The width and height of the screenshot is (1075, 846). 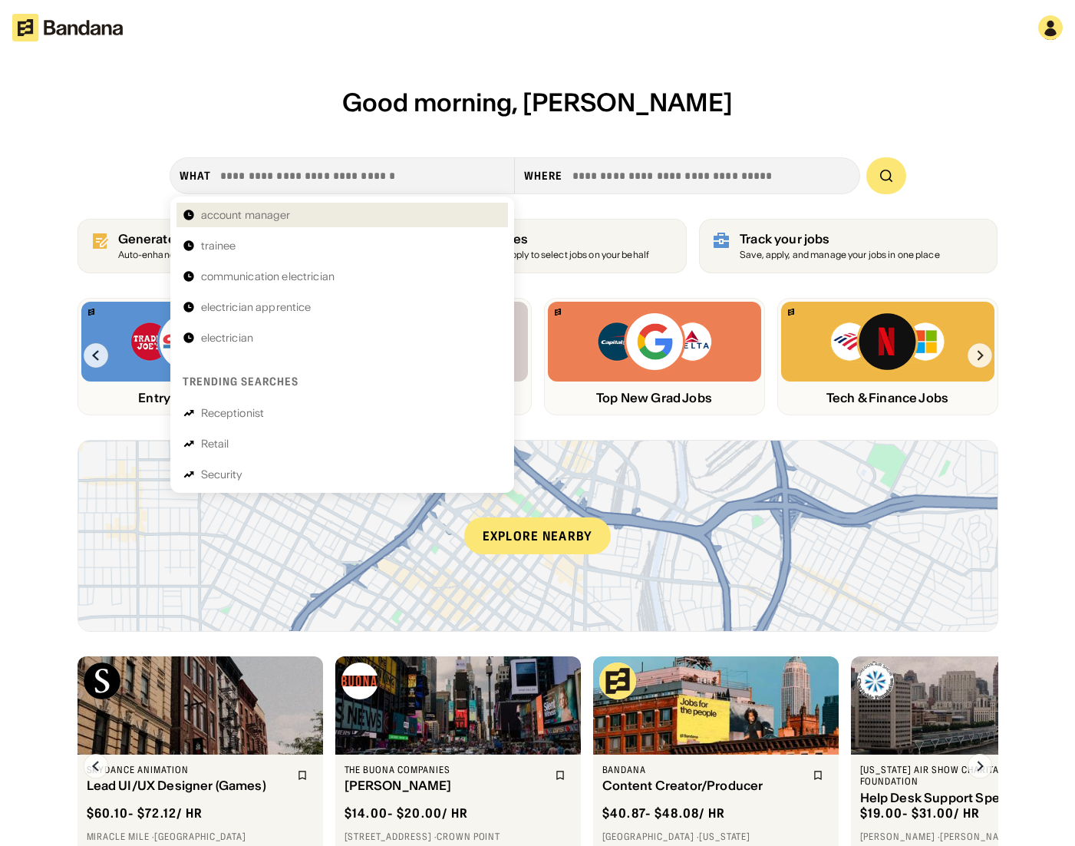 I want to click on div: Content Creator/Producer, so click(x=703, y=785).